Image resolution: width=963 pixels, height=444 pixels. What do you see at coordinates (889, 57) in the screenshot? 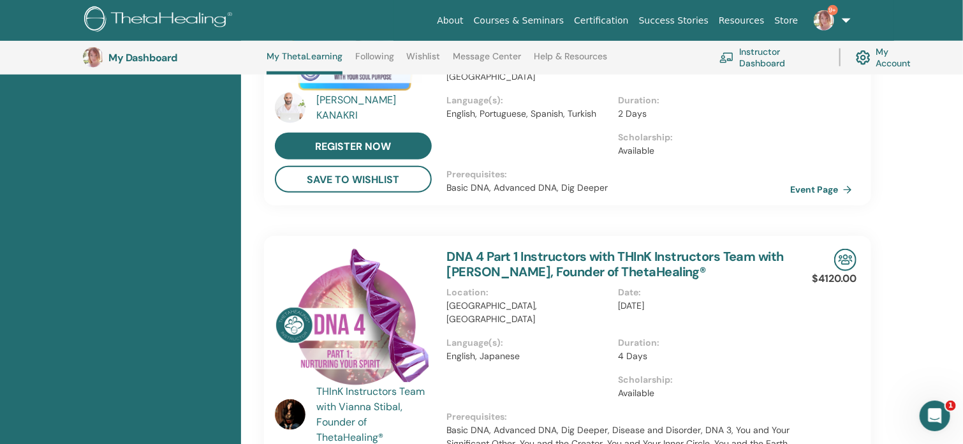
I see `a: My Account` at bounding box center [889, 57].